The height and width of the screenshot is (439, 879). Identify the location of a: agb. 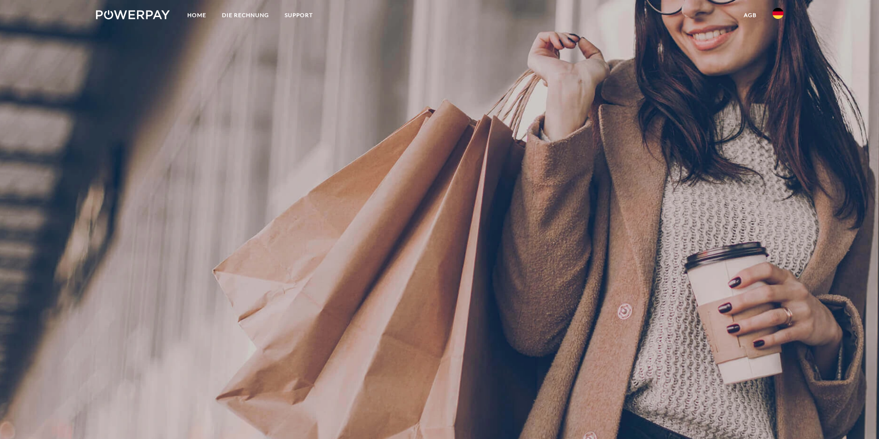
(750, 15).